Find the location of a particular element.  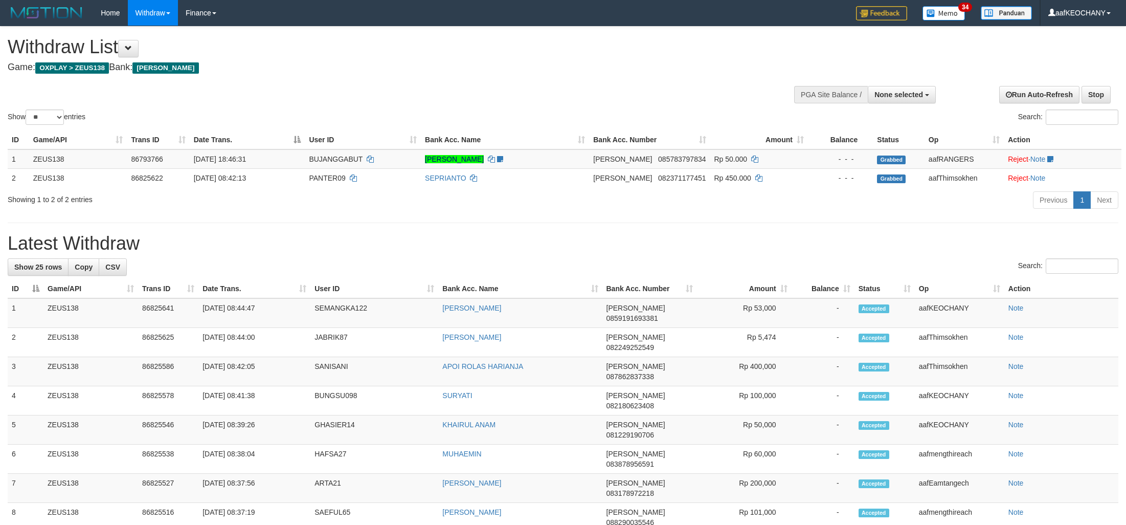

img: Button%20Memo.svg is located at coordinates (944, 13).